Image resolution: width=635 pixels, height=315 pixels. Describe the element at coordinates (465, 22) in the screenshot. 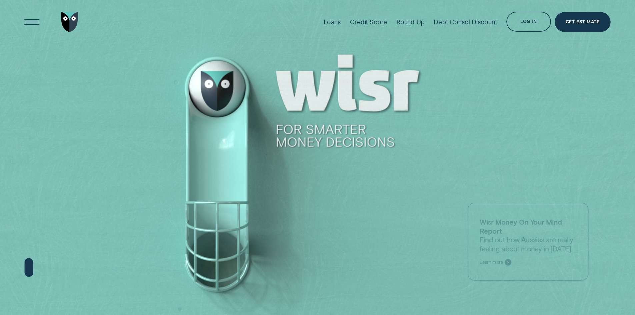

I see `div: Debt Consol Discount` at that location.